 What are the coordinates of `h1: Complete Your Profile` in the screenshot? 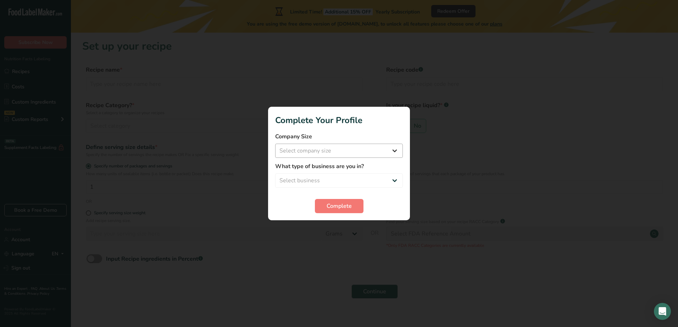 It's located at (339, 120).